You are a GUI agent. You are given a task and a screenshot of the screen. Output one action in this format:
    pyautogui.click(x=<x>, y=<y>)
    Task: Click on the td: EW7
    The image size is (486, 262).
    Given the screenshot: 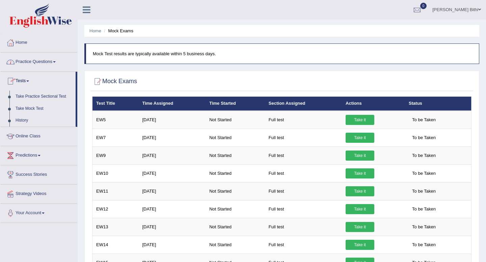 What is the action you would take?
    pyautogui.click(x=115, y=138)
    